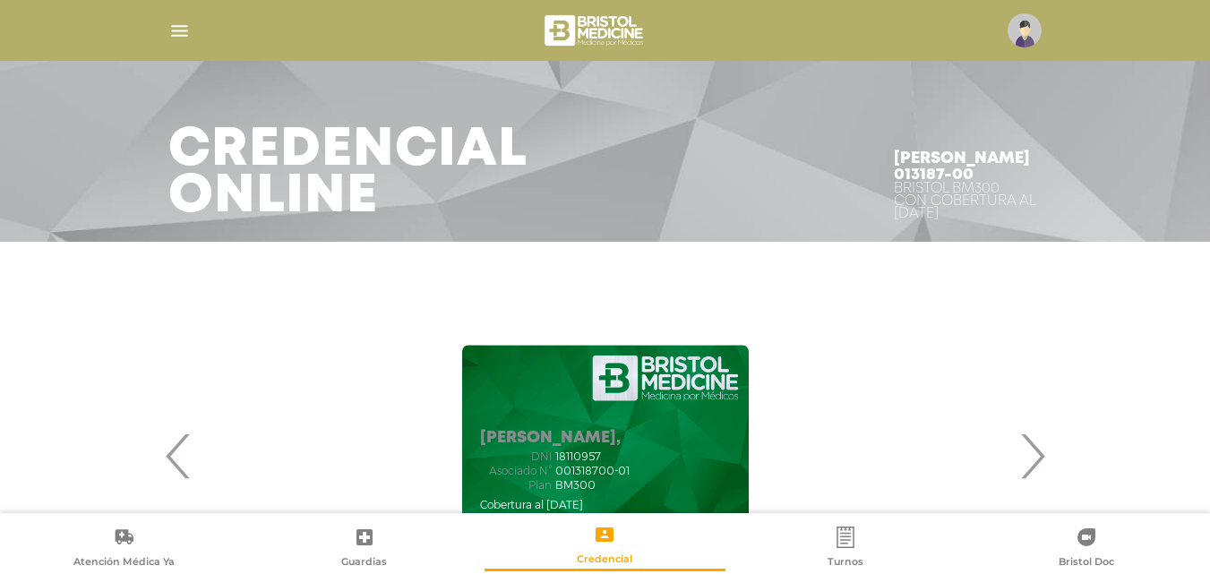  I want to click on a: Atención Médica Ya, so click(124, 548).